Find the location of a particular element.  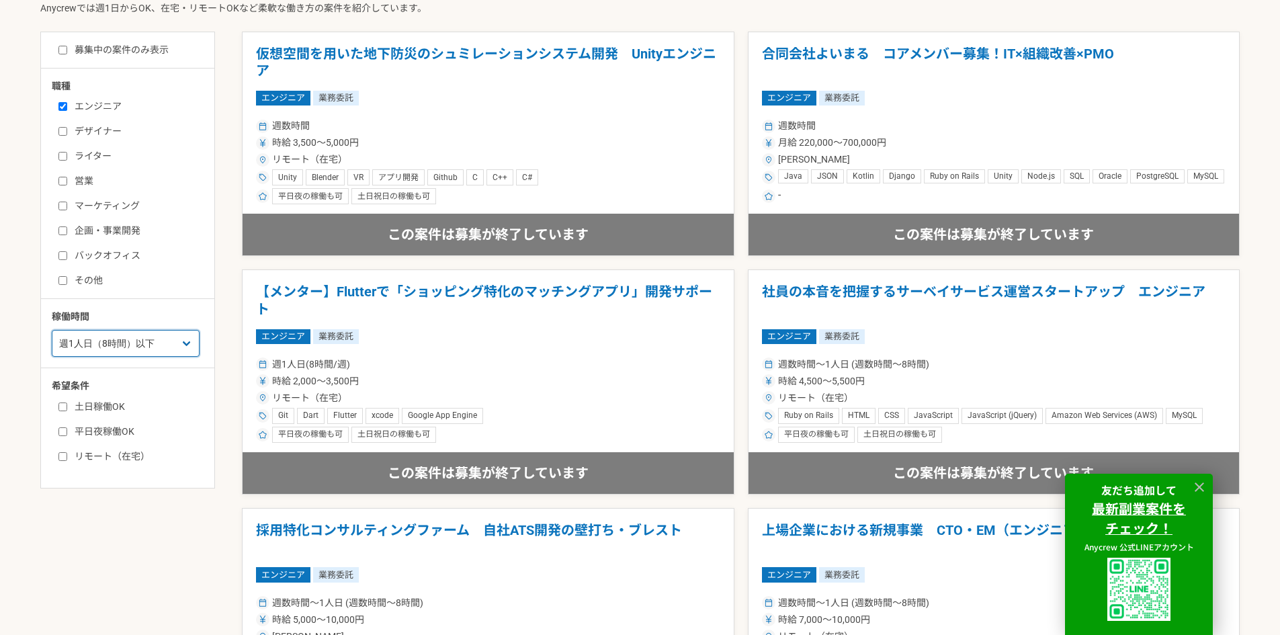

h1: 上場企業における新規事業 CTO・EM（エンジニアリングマネージャー） is located at coordinates (994, 539).